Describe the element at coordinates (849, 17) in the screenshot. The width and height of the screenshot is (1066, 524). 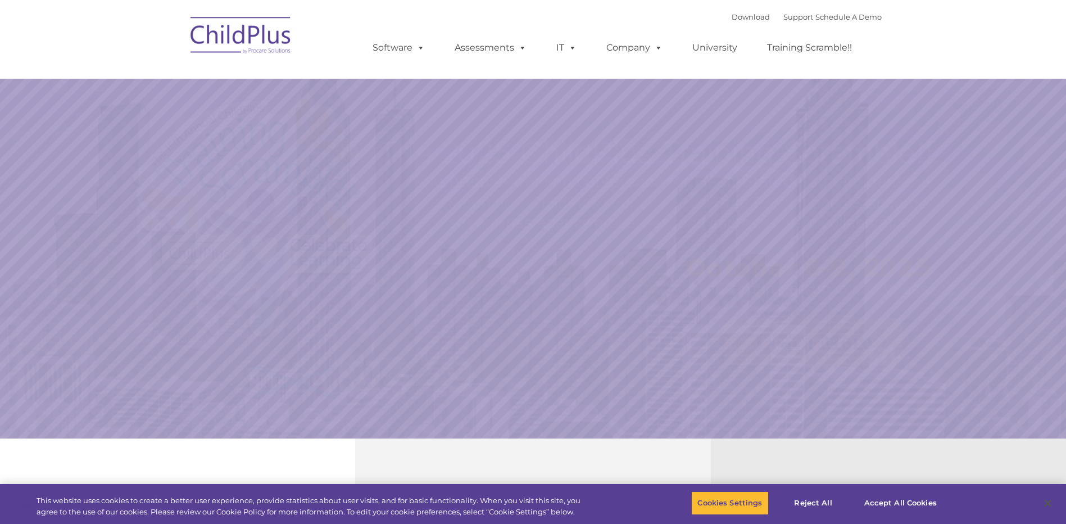
I see `a: Schedule A Demo` at that location.